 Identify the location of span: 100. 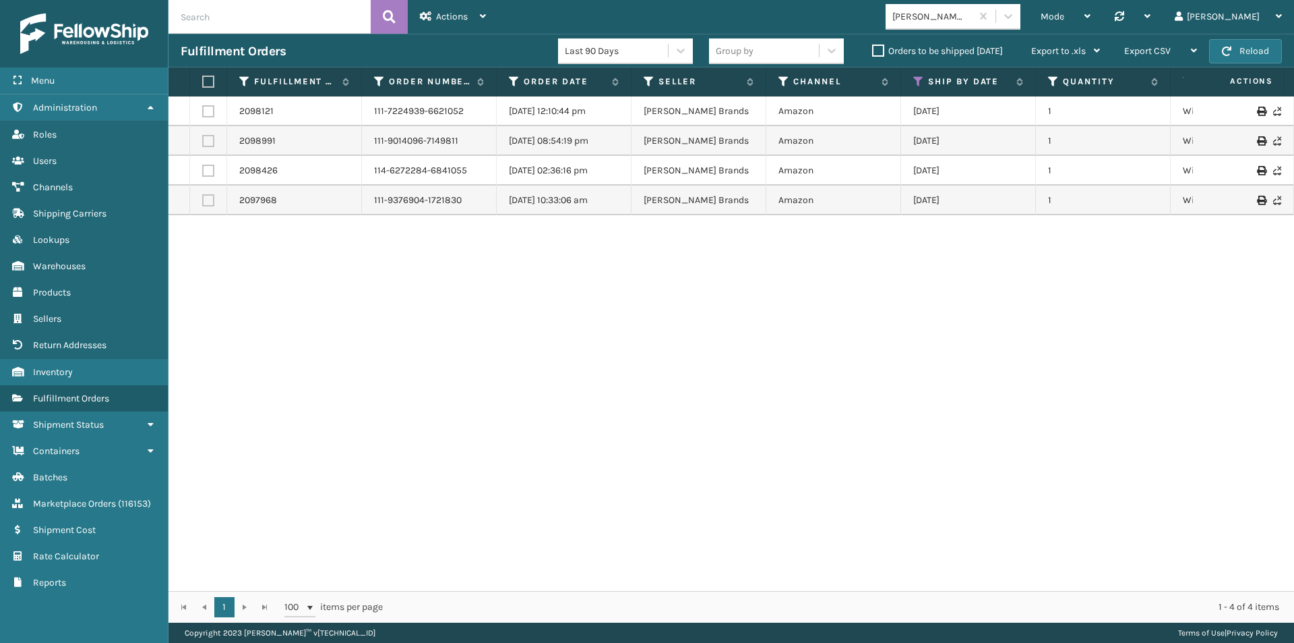
(295, 607).